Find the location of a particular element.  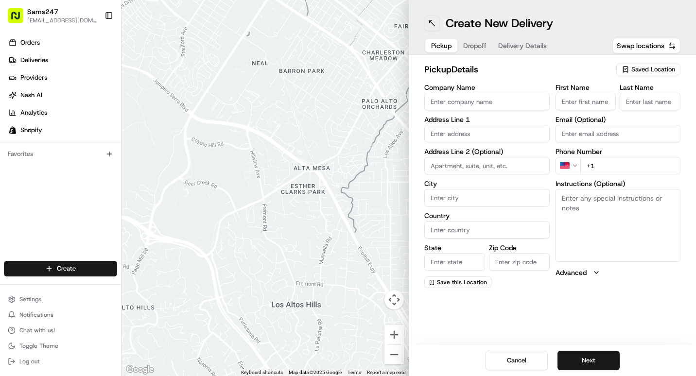

span: Pylon is located at coordinates (107, 244).